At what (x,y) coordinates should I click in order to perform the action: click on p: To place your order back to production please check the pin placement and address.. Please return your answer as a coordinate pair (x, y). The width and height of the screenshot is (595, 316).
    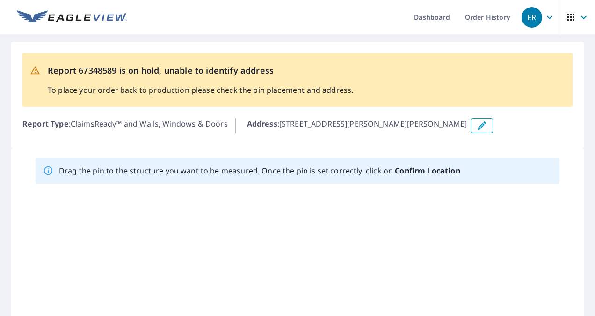
    Looking at the image, I should click on (200, 90).